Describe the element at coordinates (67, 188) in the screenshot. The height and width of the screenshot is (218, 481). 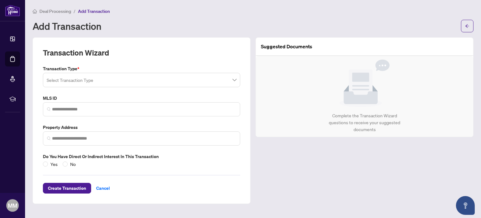
I see `span: Create Transaction` at that location.